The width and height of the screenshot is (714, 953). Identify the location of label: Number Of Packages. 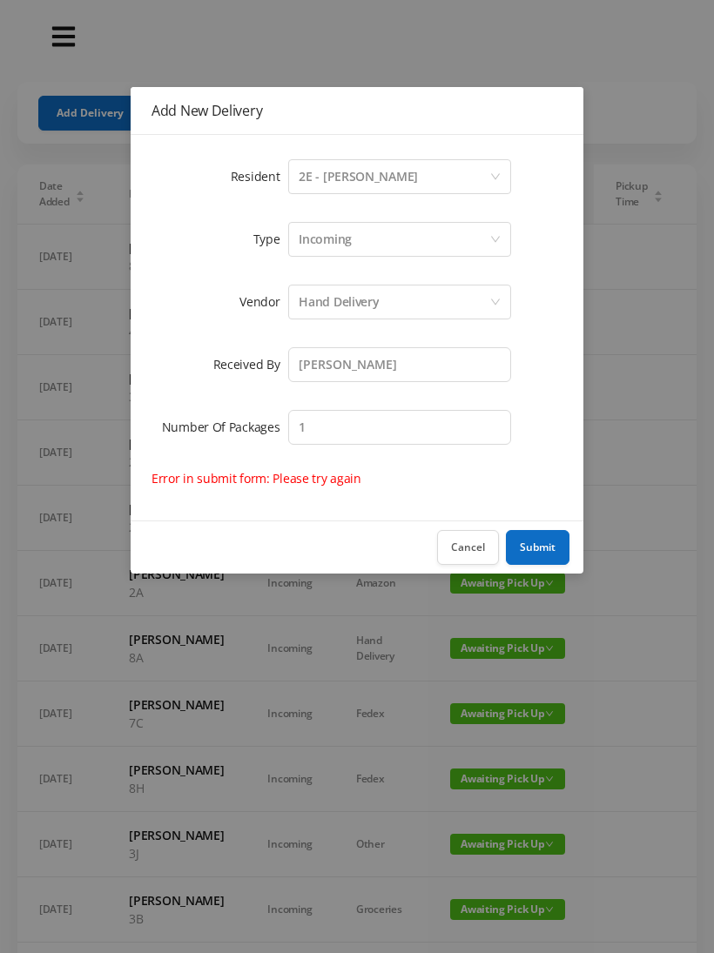
(225, 426).